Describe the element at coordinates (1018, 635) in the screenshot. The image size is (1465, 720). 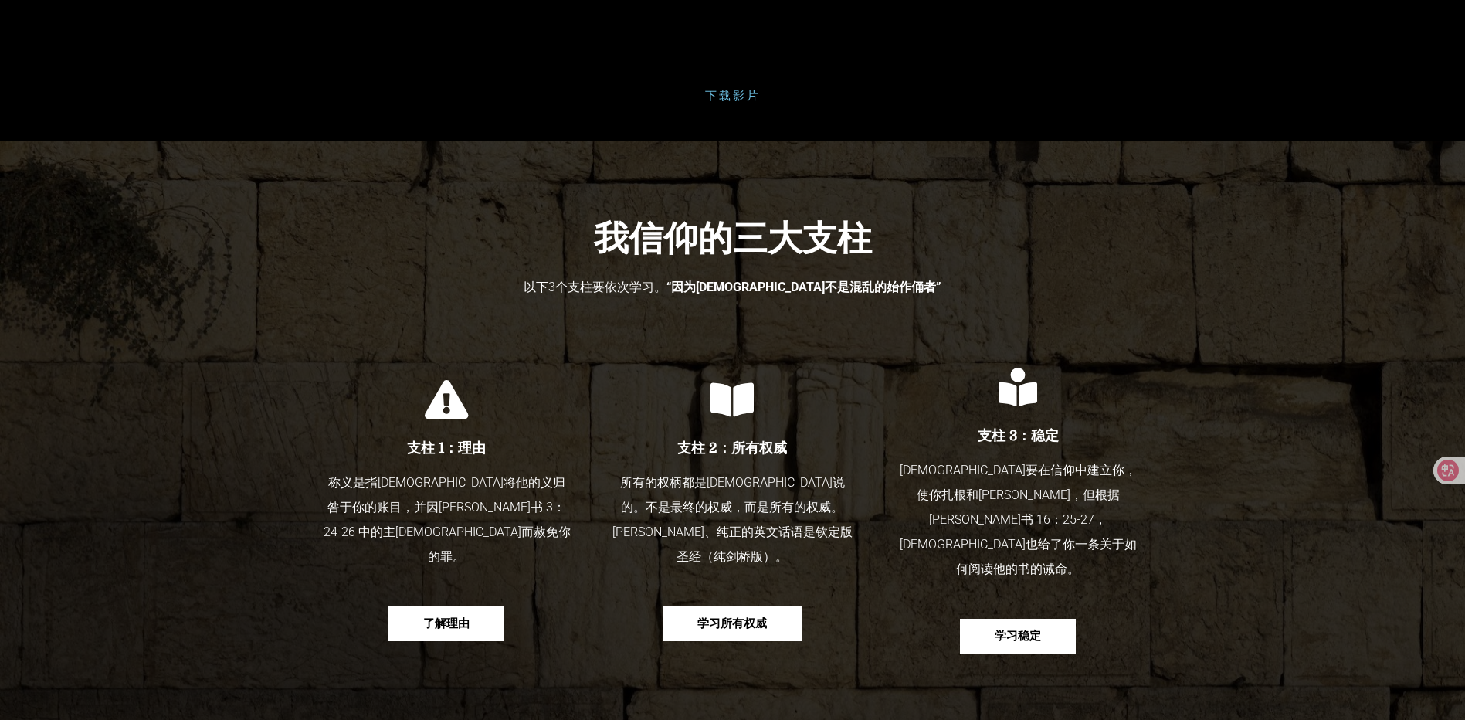
I see `a: 学习稳定` at that location.